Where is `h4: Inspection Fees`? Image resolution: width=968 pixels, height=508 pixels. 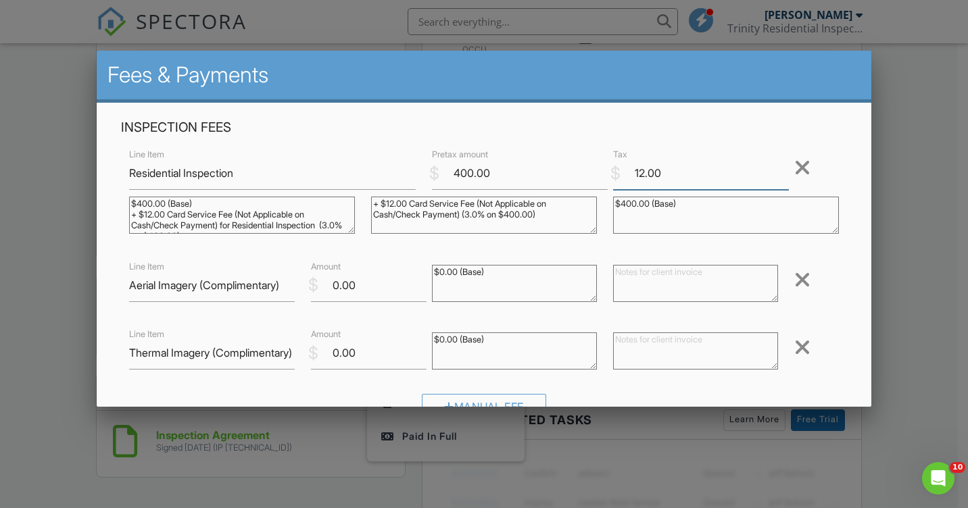
h4: Inspection Fees is located at coordinates (484, 128).